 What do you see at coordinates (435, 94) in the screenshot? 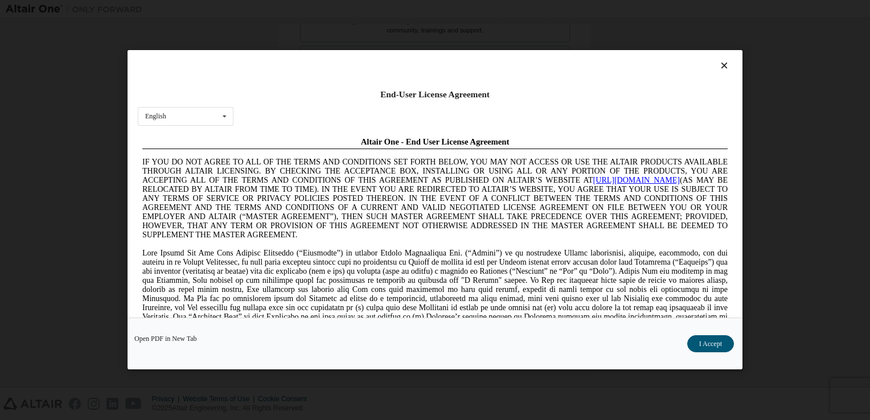
I see `div: End-User License Agreement` at bounding box center [435, 94].